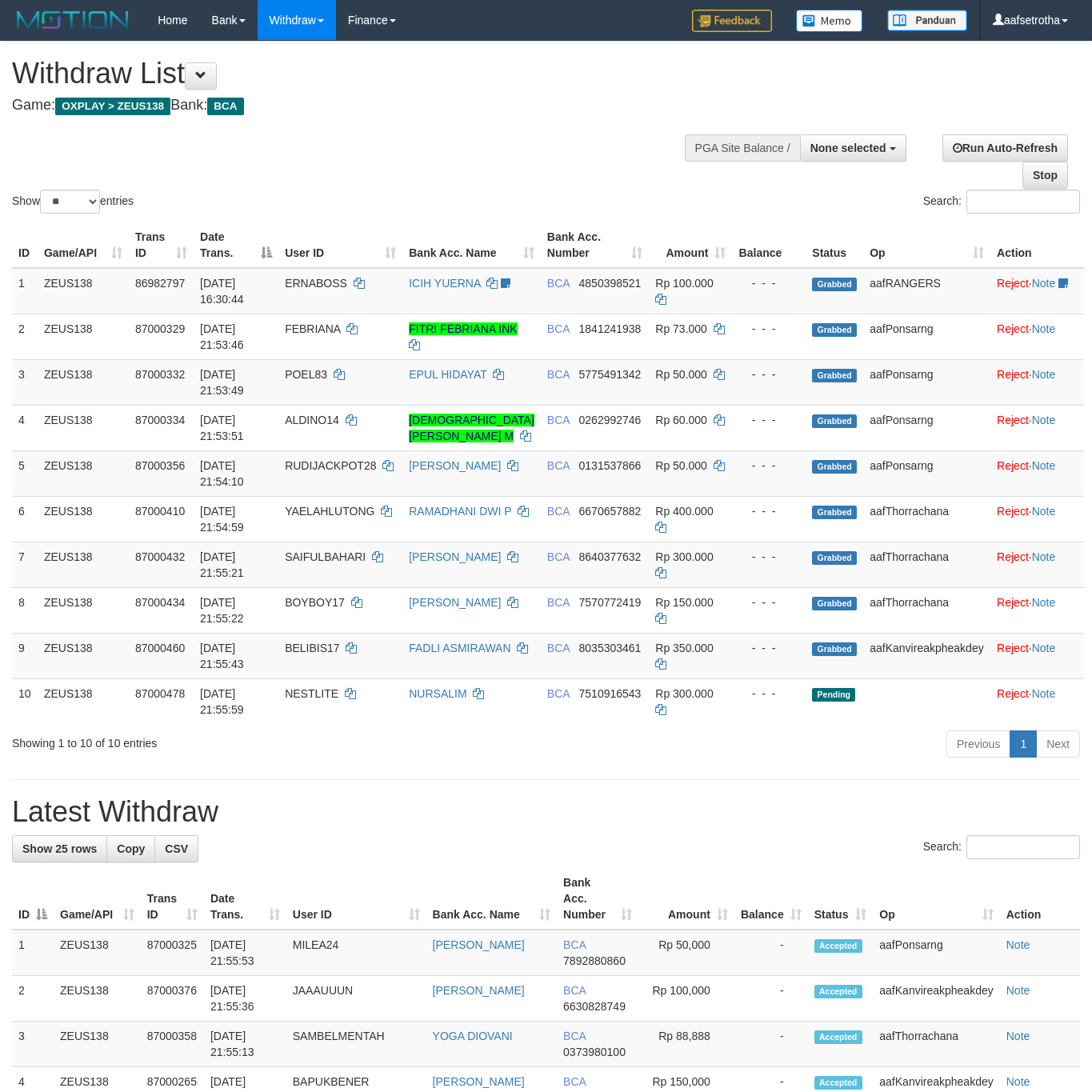  I want to click on span: Copy 1841241938 to clipboard, so click(610, 328).